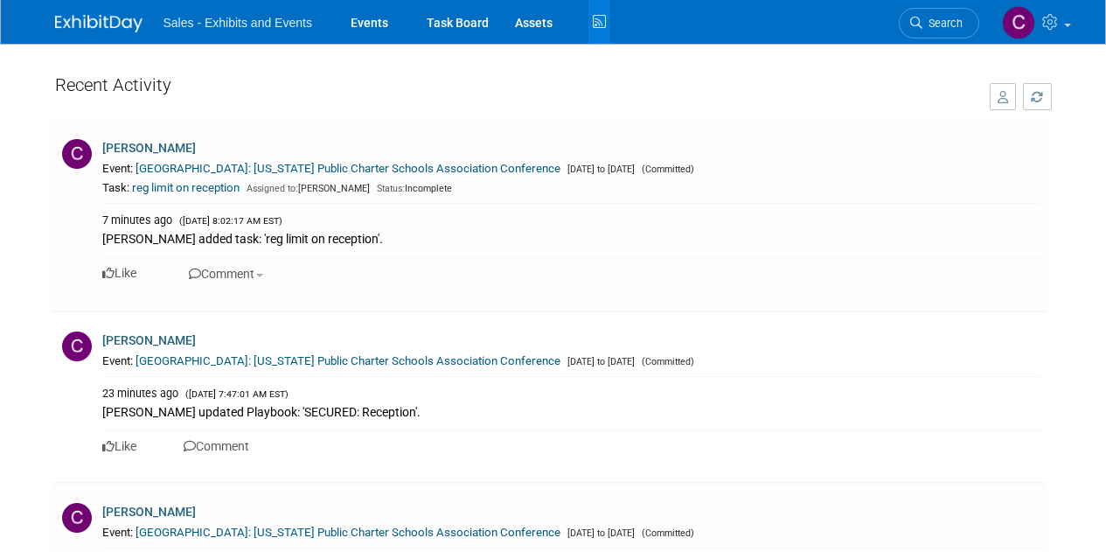 The image size is (1106, 552). Describe the element at coordinates (412, 188) in the screenshot. I see `span: Incomplete` at that location.